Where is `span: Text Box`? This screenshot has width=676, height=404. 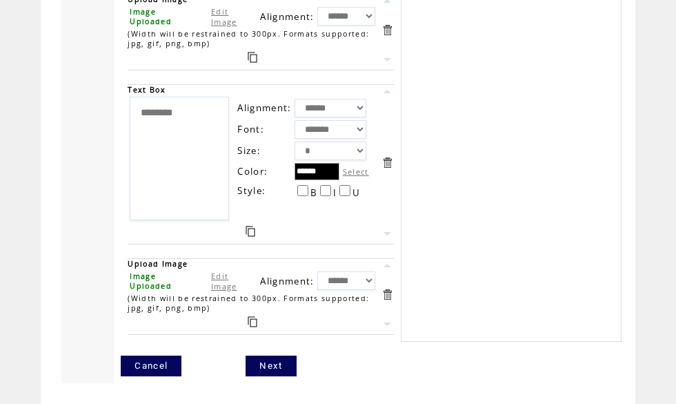
span: Text Box is located at coordinates (146, 90).